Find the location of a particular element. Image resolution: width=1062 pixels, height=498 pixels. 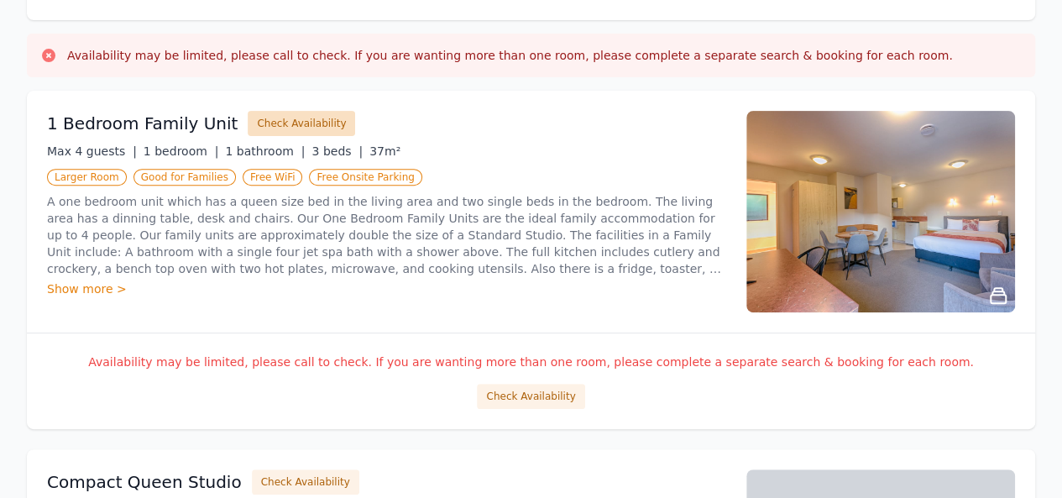

h3: Availability may be limited, please call to check. If you are wanting more than one room, please ... is located at coordinates (510, 55).